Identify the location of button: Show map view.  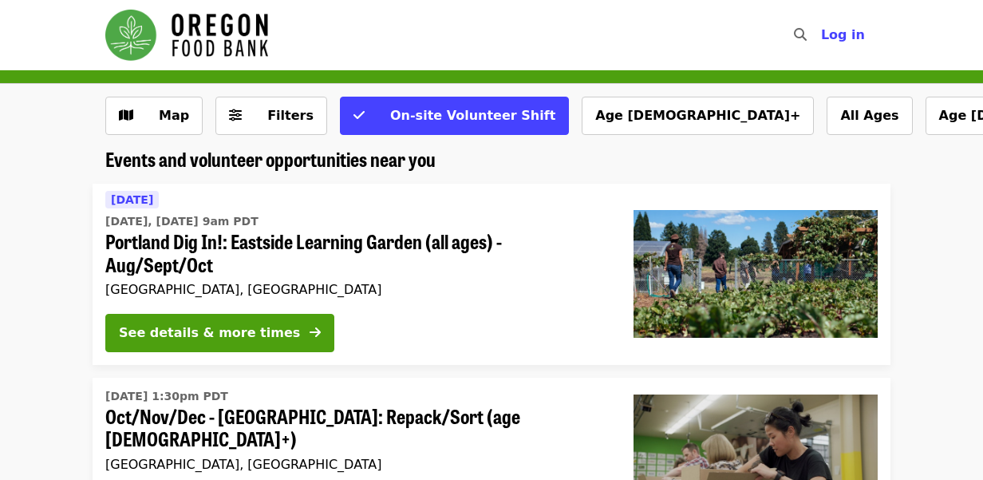
(154, 116).